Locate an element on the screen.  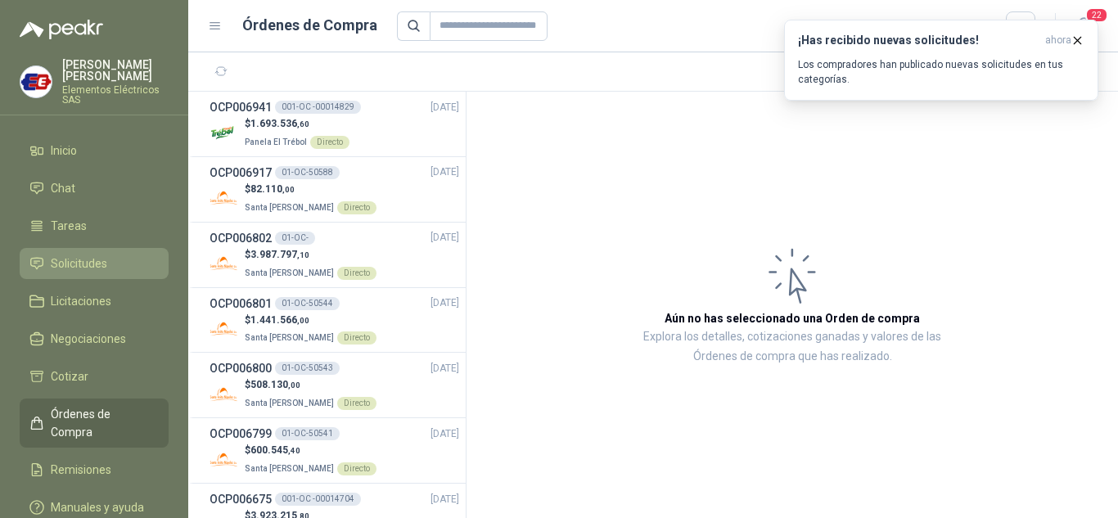
span: Licitaciones is located at coordinates (81, 301).